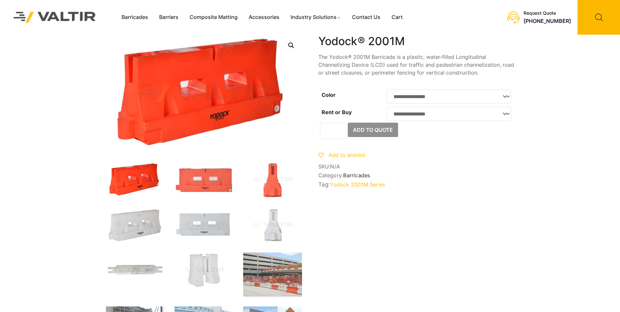 The height and width of the screenshot is (312, 620). What do you see at coordinates (416, 175) in the screenshot?
I see `span: Category:` at bounding box center [416, 175].